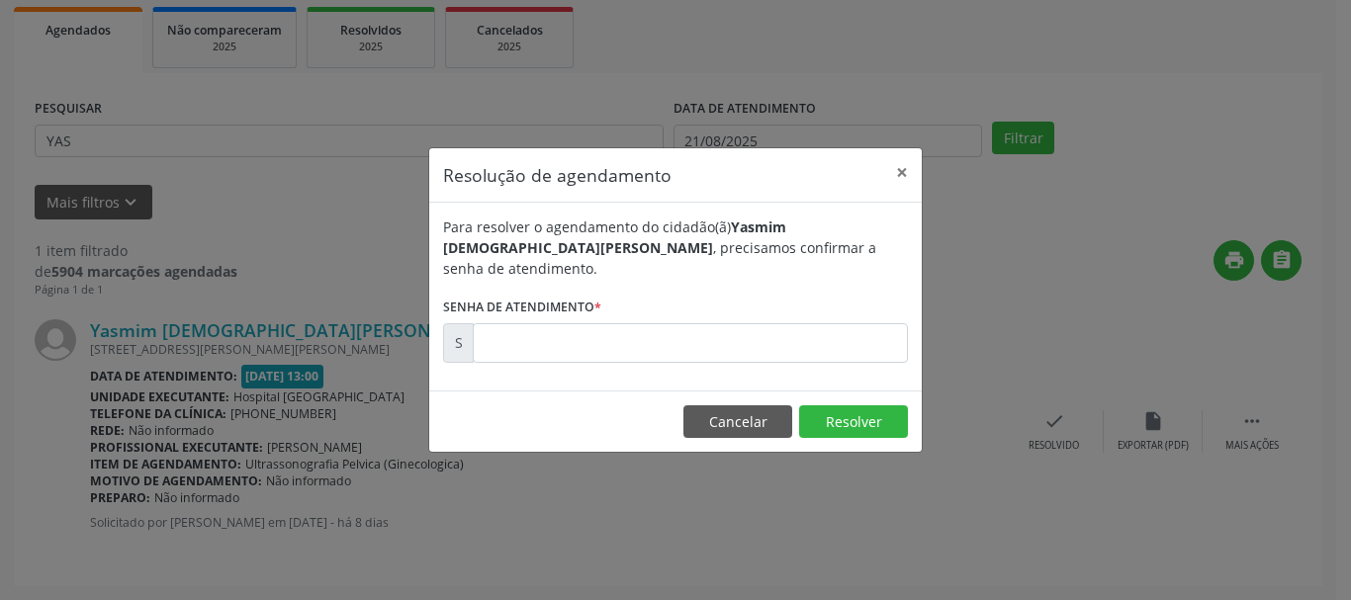  I want to click on h5: Resolução de agendamento, so click(557, 175).